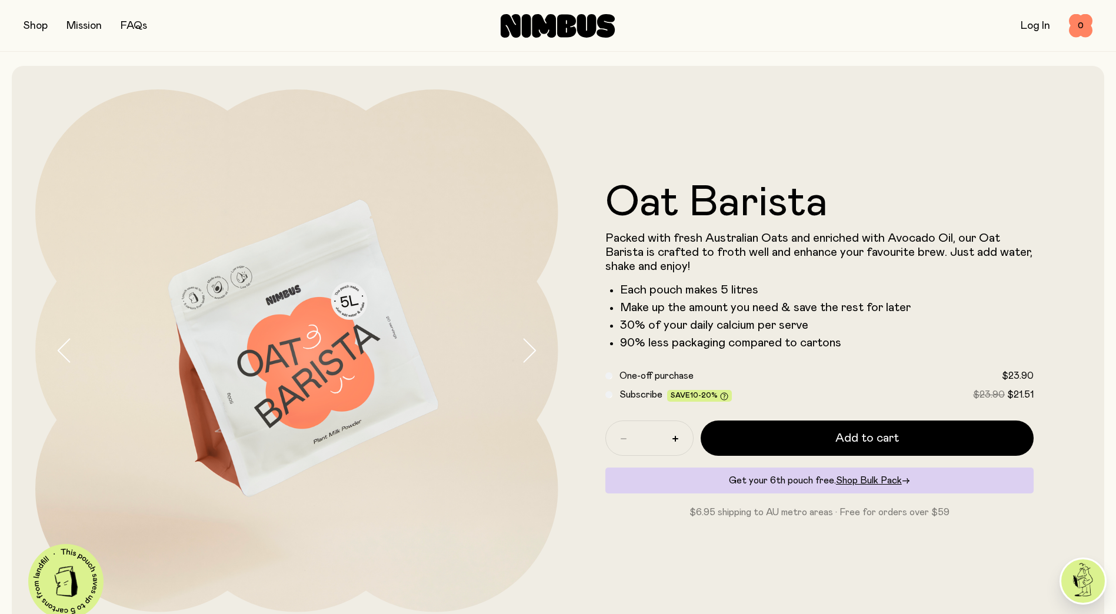 The image size is (1116, 614). What do you see at coordinates (827, 290) in the screenshot?
I see `li: Each pouch makes 5 litres` at bounding box center [827, 290].